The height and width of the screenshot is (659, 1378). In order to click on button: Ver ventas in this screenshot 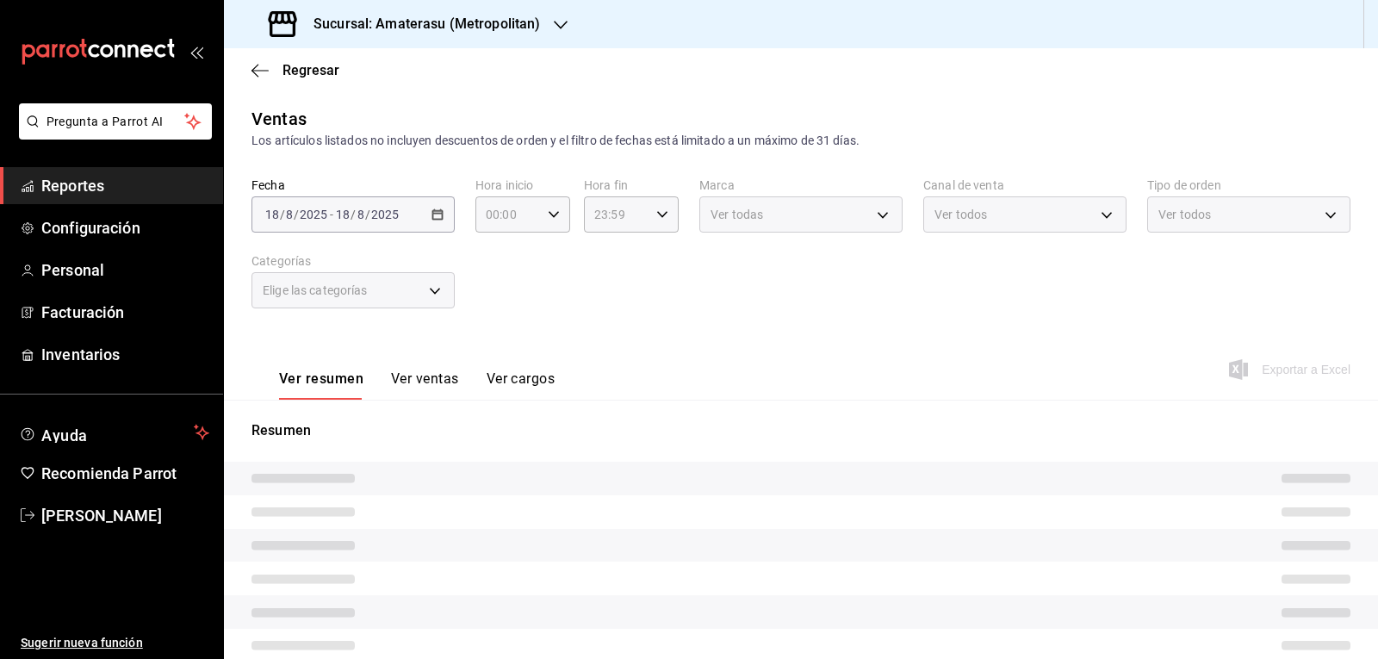, I will do `click(425, 385)`.